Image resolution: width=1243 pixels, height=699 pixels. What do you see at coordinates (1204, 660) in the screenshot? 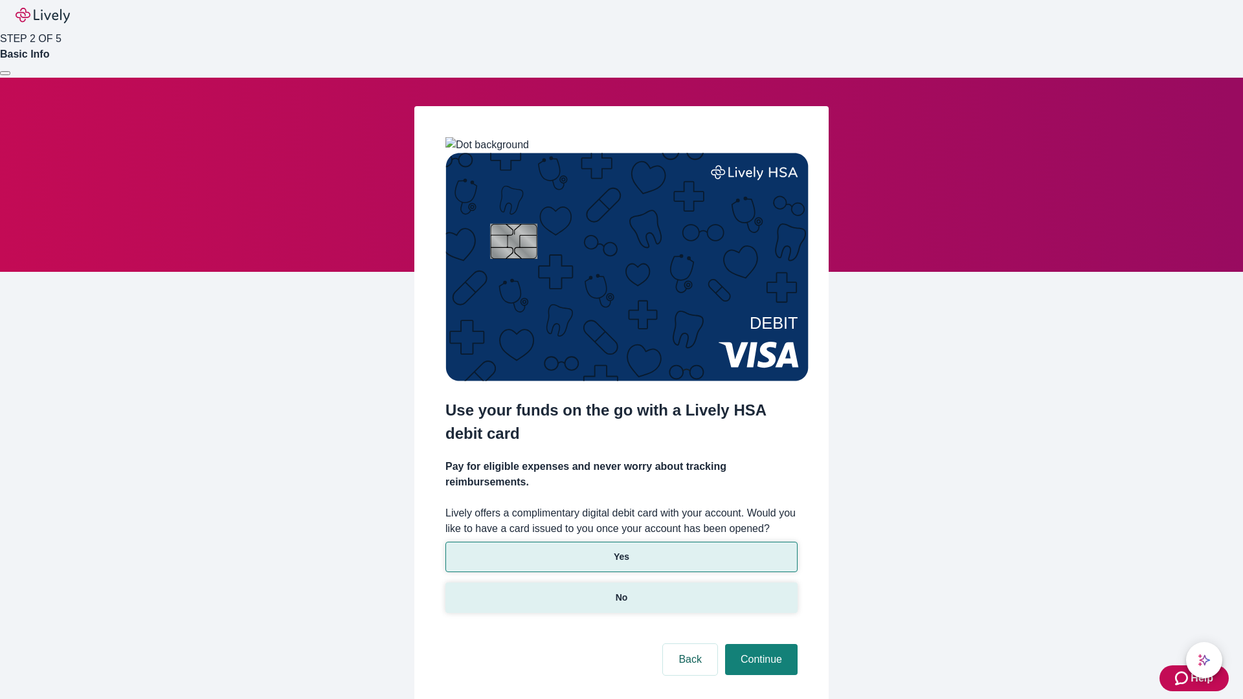
I see `svg: Lively AI Assistant` at bounding box center [1204, 660].